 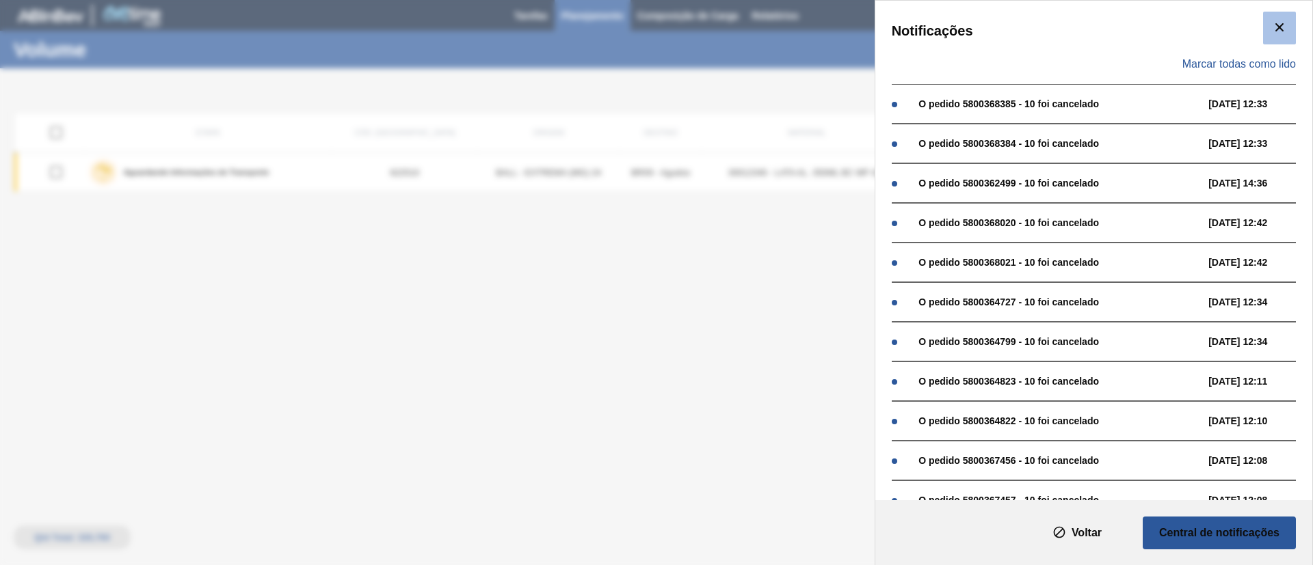 I want to click on div: O pedido 5800364823 - 10 foi cancelado, so click(x=1060, y=382).